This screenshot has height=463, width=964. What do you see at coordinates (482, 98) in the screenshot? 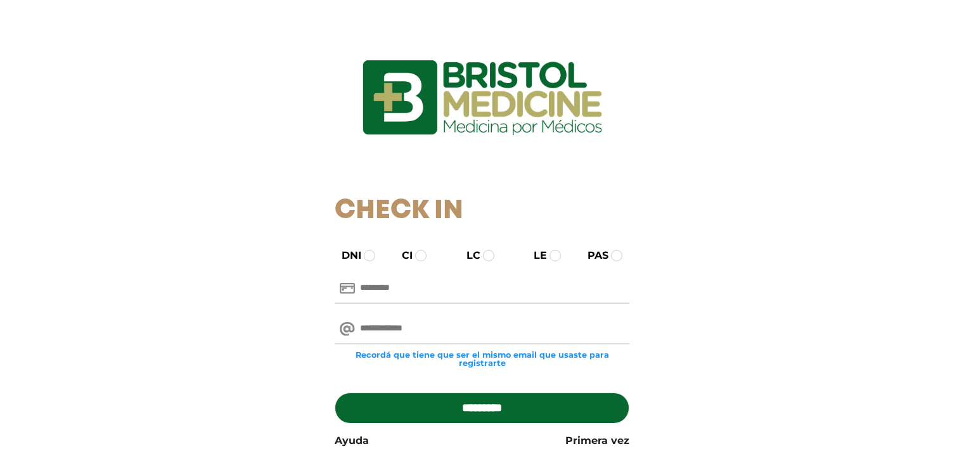
I see `img: logo_ingresarbristol.jpg` at bounding box center [482, 98].